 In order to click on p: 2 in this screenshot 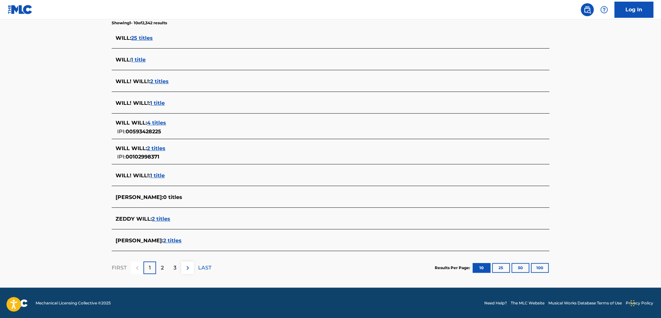, I will do `click(162, 268)`.